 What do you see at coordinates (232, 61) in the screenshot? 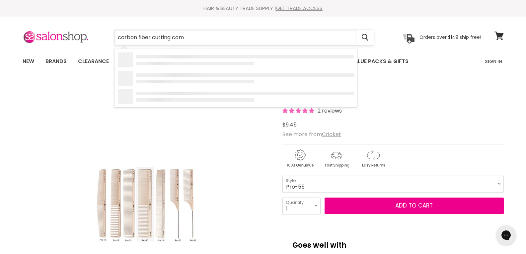
I see `ul: Main menu` at bounding box center [232, 61].